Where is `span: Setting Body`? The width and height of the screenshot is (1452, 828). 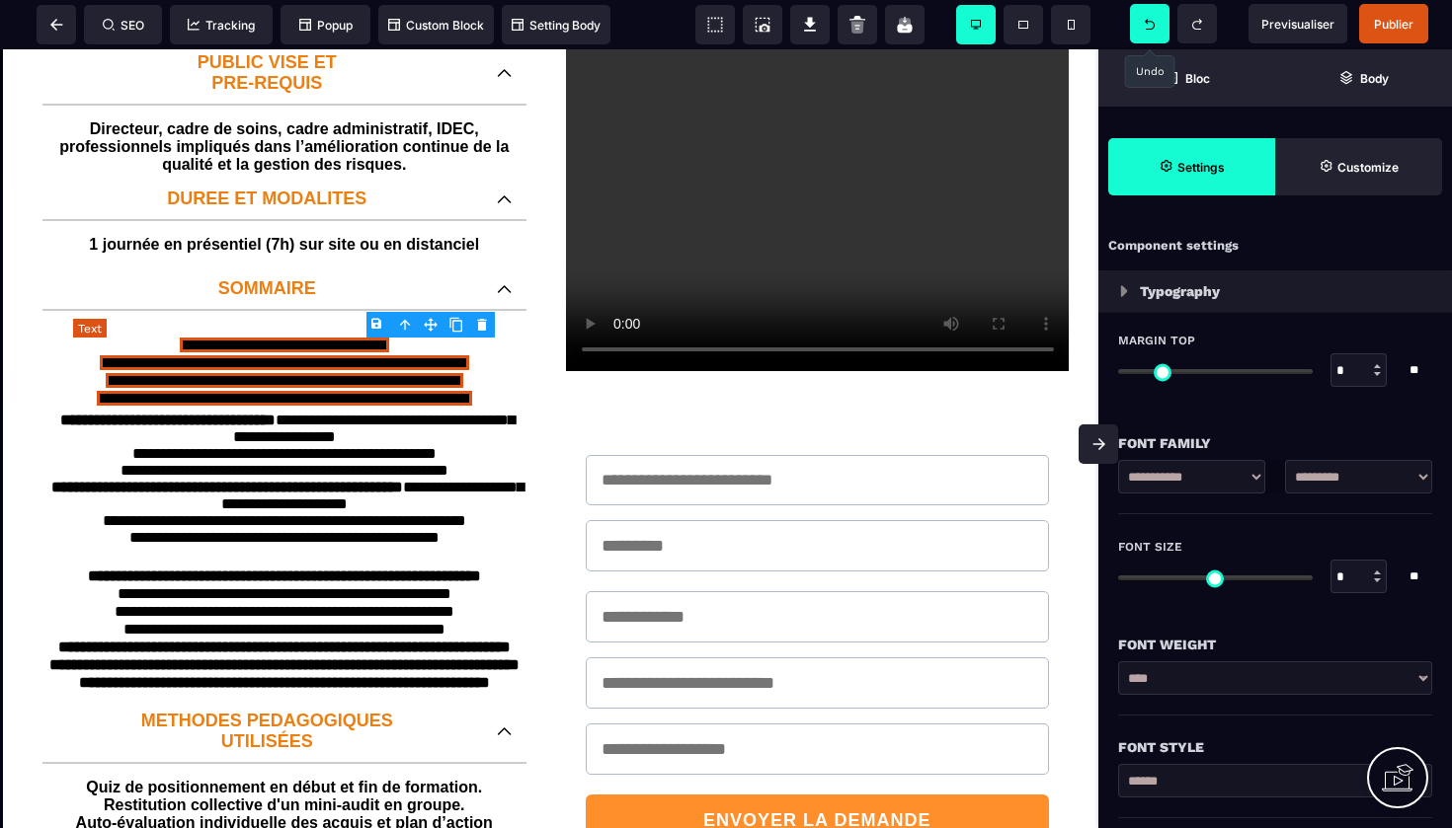
span: Setting Body is located at coordinates (556, 25).